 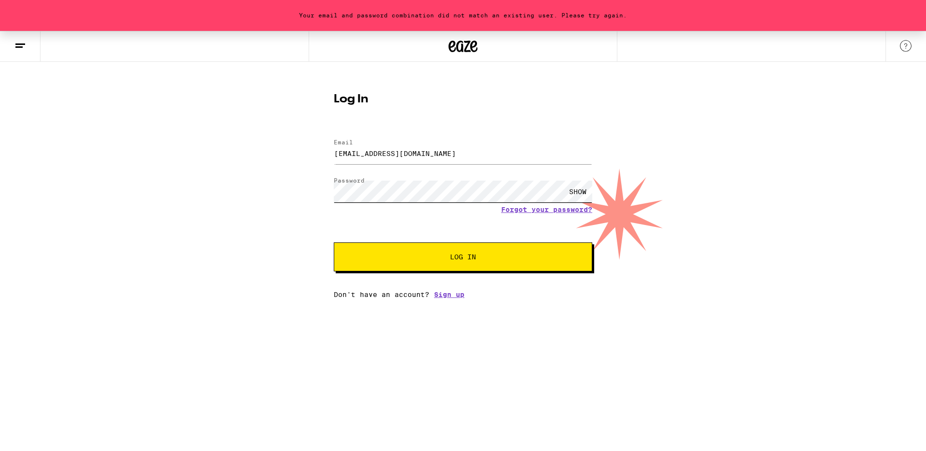 I want to click on button: Log In, so click(x=463, y=257).